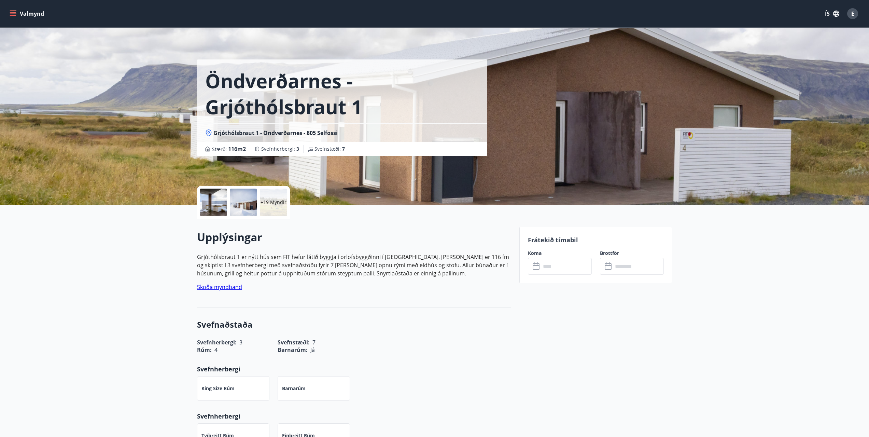 The height and width of the screenshot is (437, 869). Describe the element at coordinates (560, 253) in the screenshot. I see `label: Koma` at that location.